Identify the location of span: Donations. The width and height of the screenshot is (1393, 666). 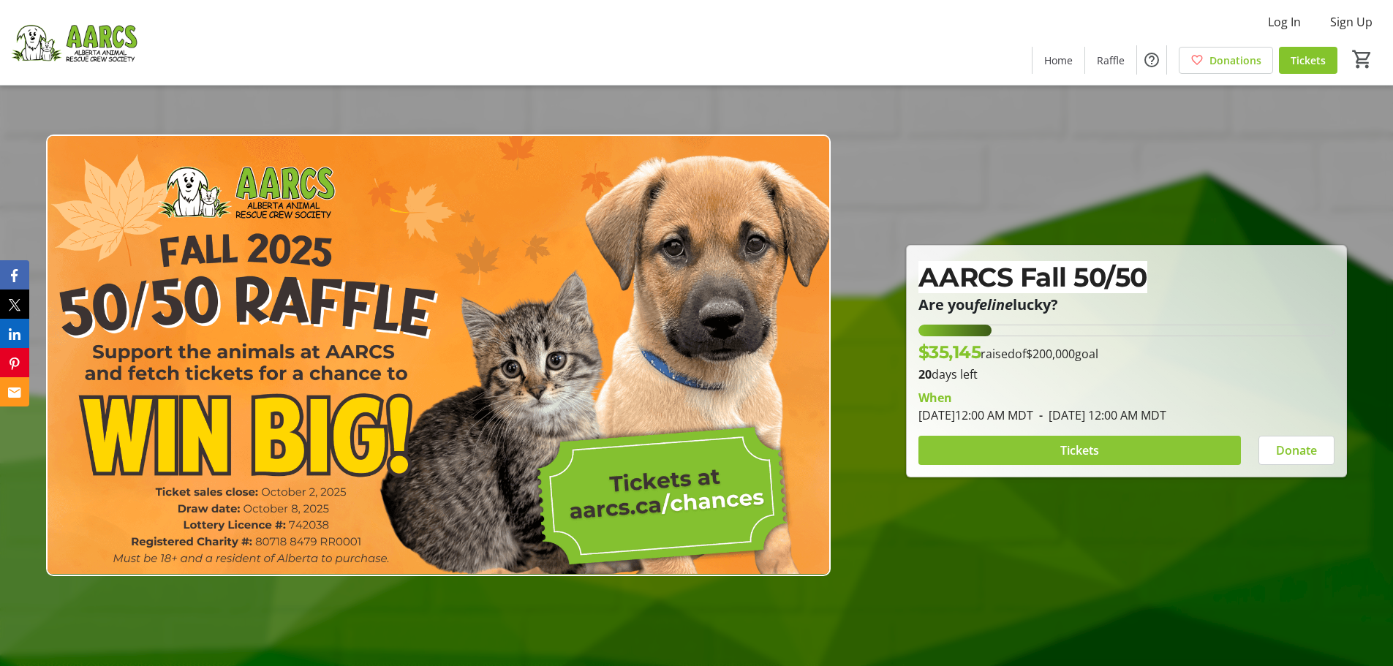
(1235, 60).